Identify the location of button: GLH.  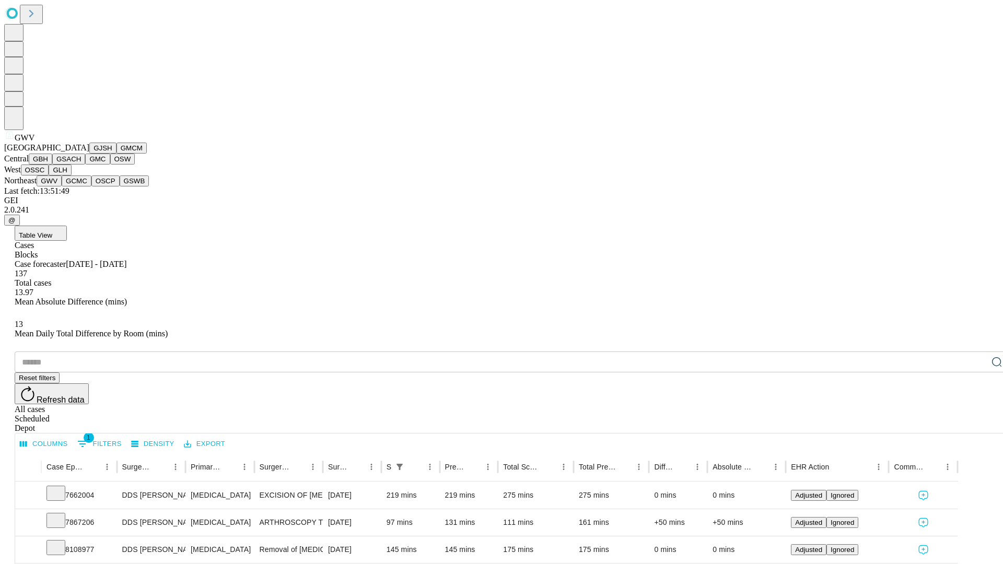
(60, 170).